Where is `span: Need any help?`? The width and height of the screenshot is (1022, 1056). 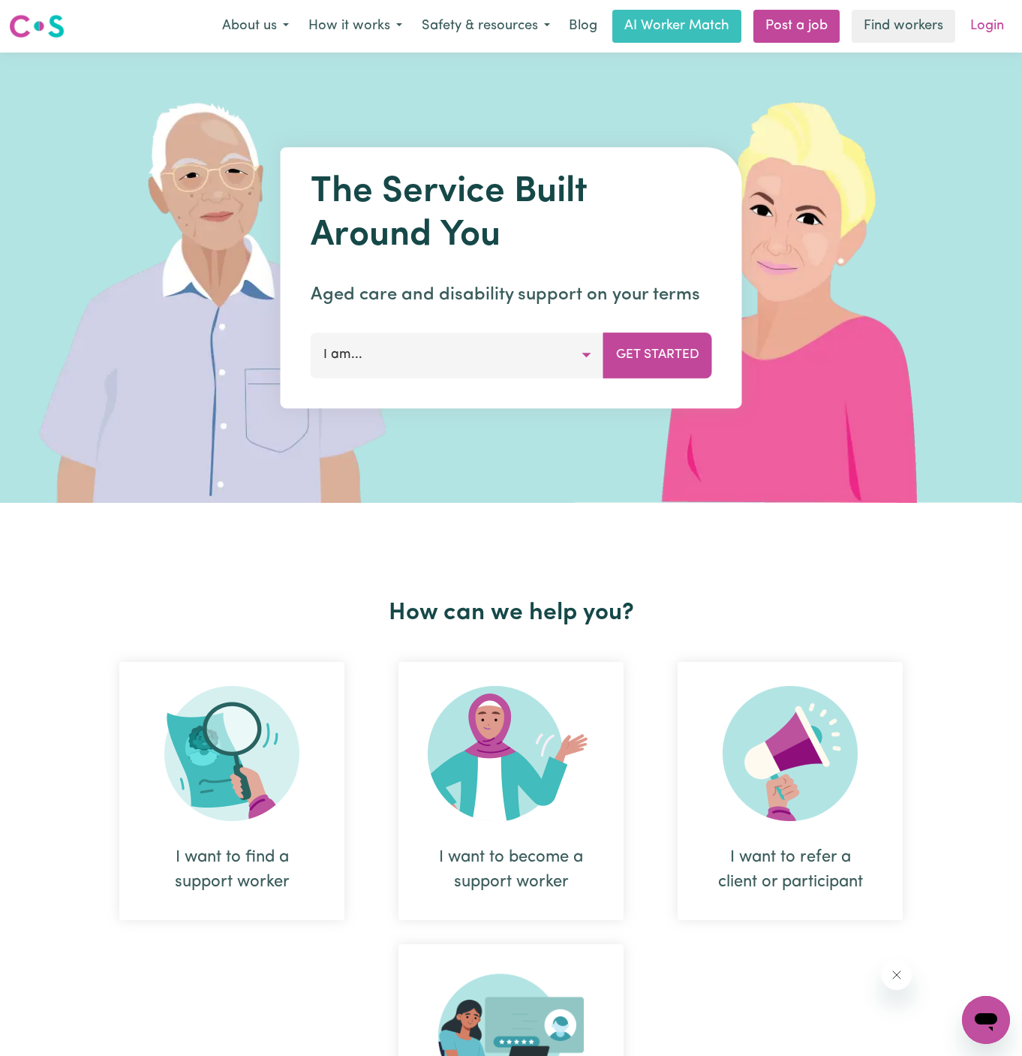
span: Need any help? is located at coordinates (50, 17).